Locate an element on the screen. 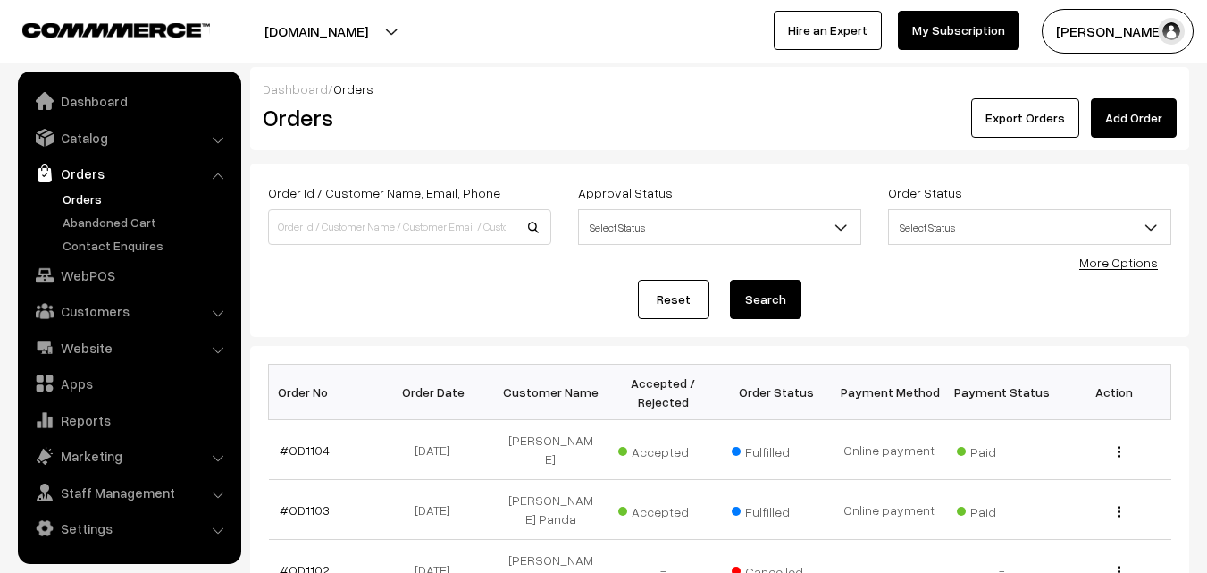 The width and height of the screenshot is (1207, 573). th: Customer Name is located at coordinates (551, 392).